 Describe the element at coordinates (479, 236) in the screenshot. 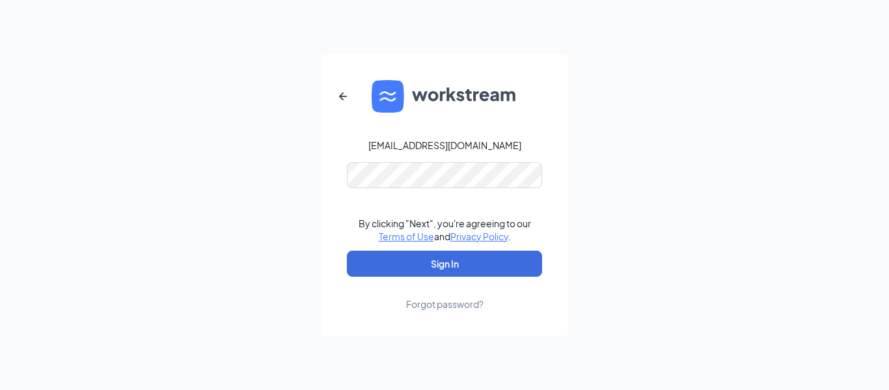

I see `a: Privacy Policy` at that location.